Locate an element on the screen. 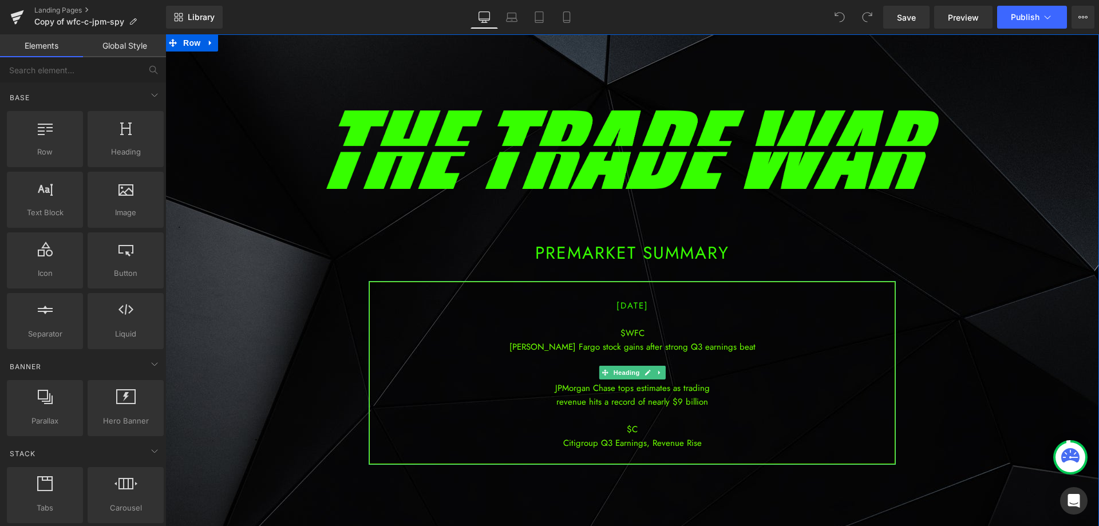 This screenshot has width=1099, height=526. span: Preview is located at coordinates (964, 17).